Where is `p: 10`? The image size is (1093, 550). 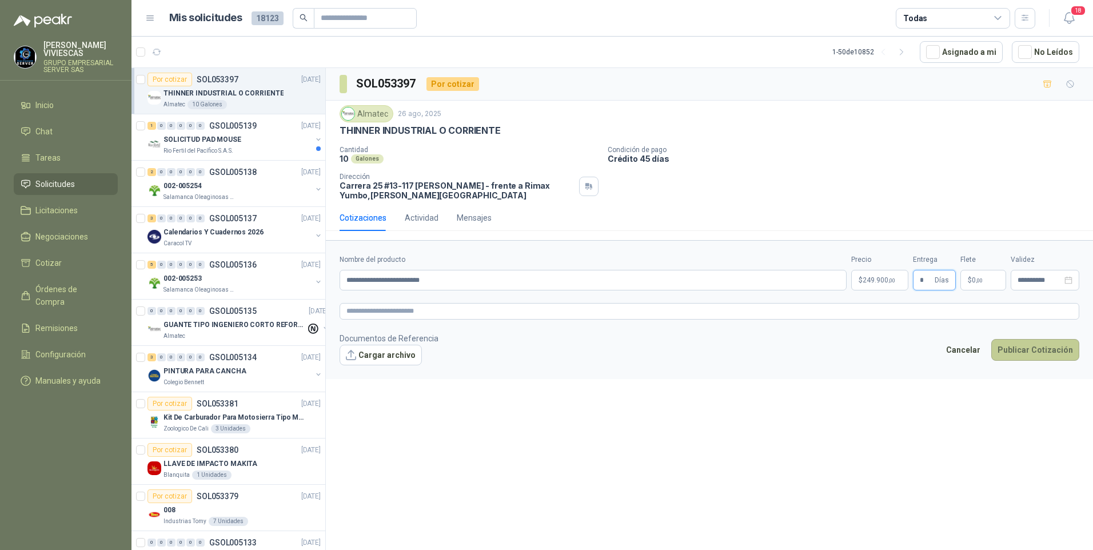
p: 10 is located at coordinates (344, 158).